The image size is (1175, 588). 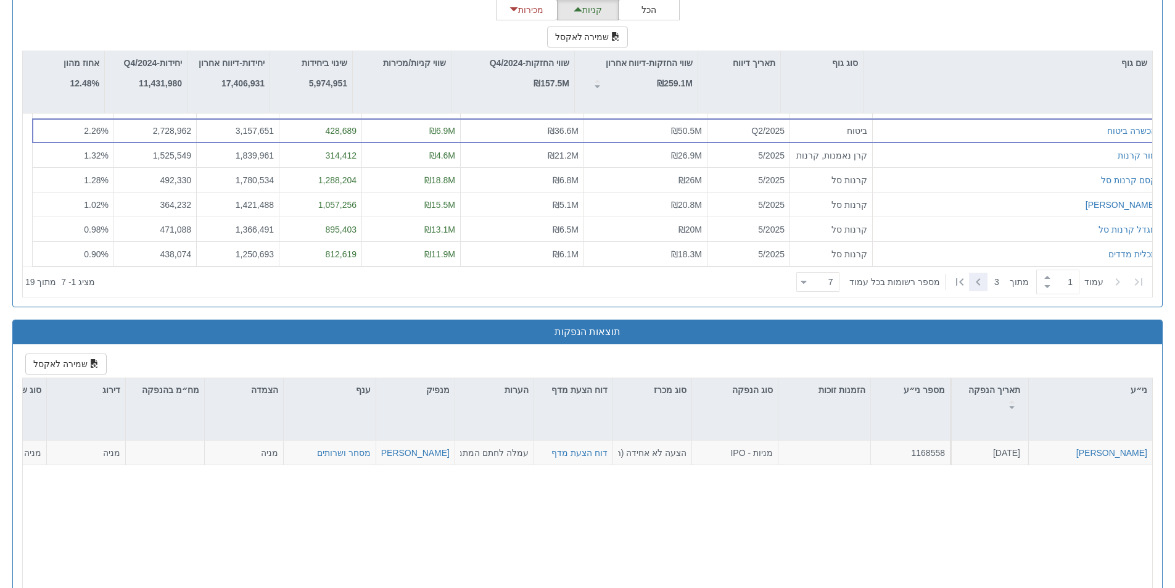 I want to click on div: 1,250,693, so click(x=238, y=254).